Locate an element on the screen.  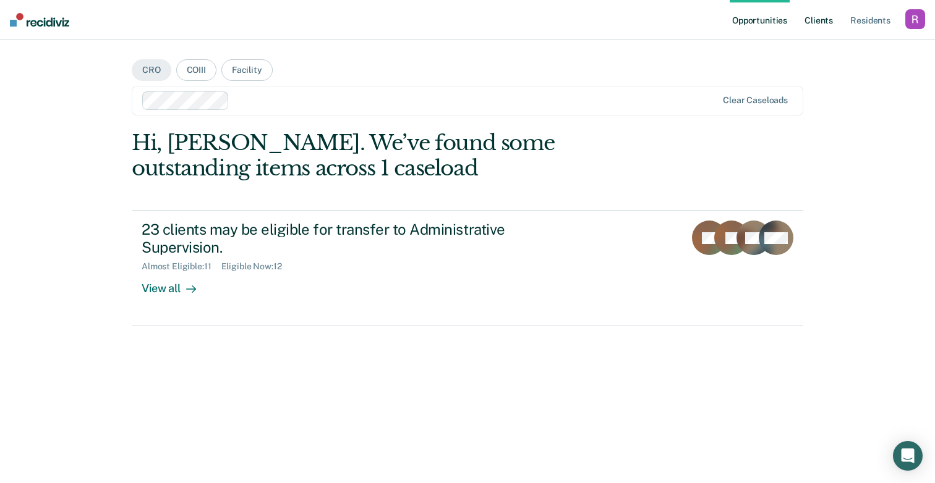
button: COIII is located at coordinates (196, 70).